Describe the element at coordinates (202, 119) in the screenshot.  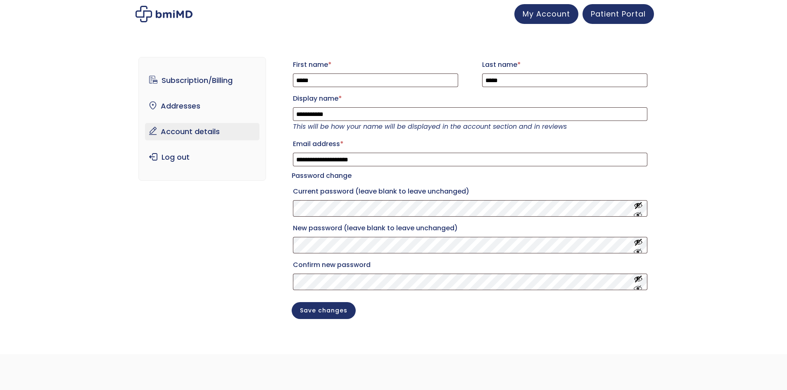
I see `nav: Account pages` at that location.